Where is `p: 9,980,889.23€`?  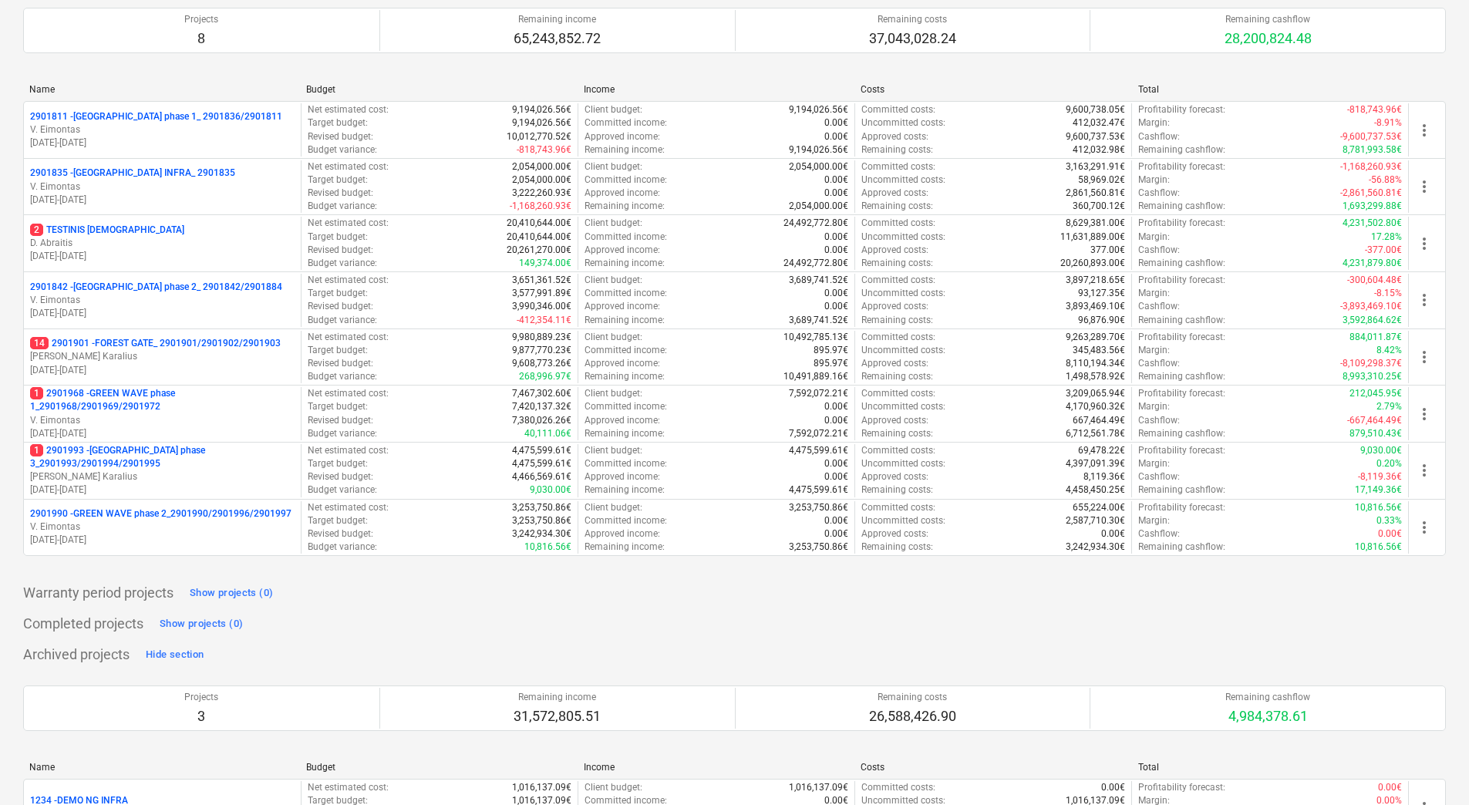
p: 9,980,889.23€ is located at coordinates (541, 337).